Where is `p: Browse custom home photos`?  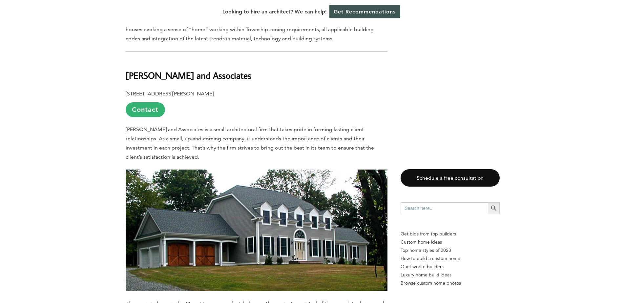 p: Browse custom home photos is located at coordinates (450, 283).